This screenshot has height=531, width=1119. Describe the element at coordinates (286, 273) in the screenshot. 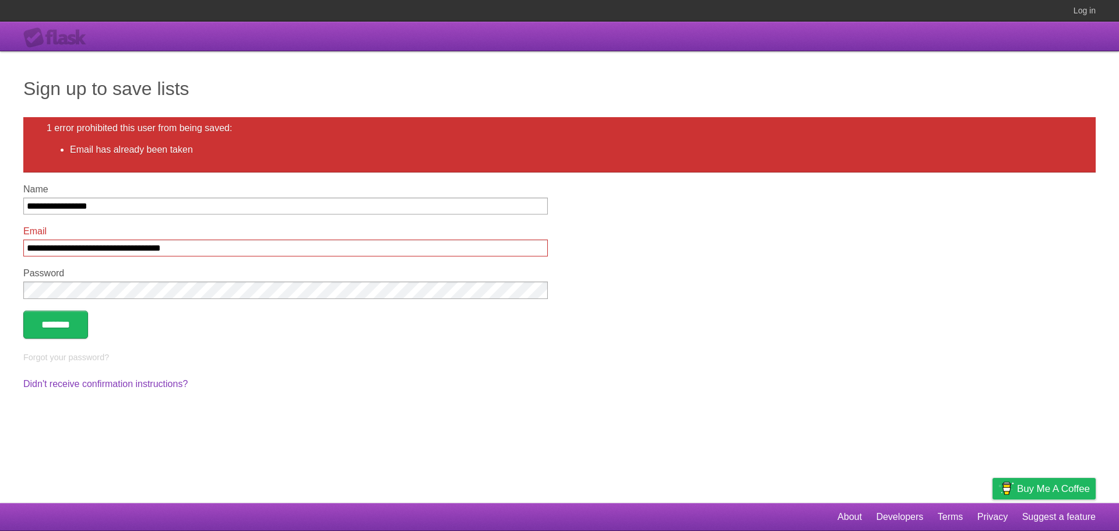

I see `label: Password` at that location.